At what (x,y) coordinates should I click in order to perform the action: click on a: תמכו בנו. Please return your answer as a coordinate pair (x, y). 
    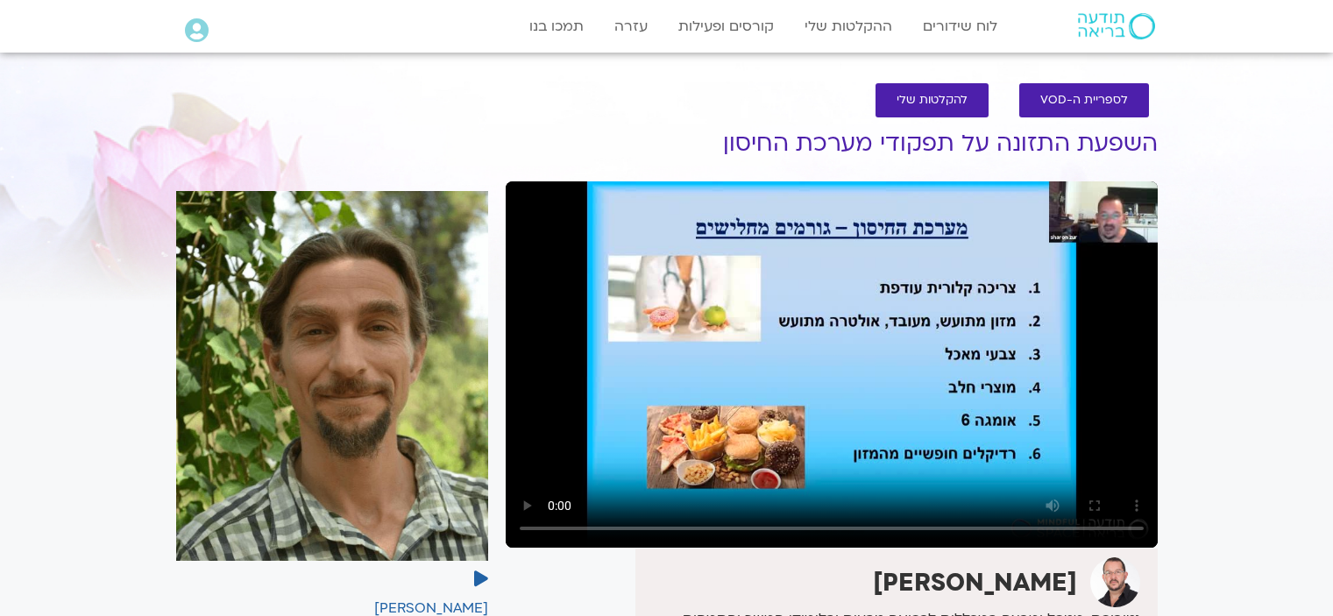
    Looking at the image, I should click on (557, 26).